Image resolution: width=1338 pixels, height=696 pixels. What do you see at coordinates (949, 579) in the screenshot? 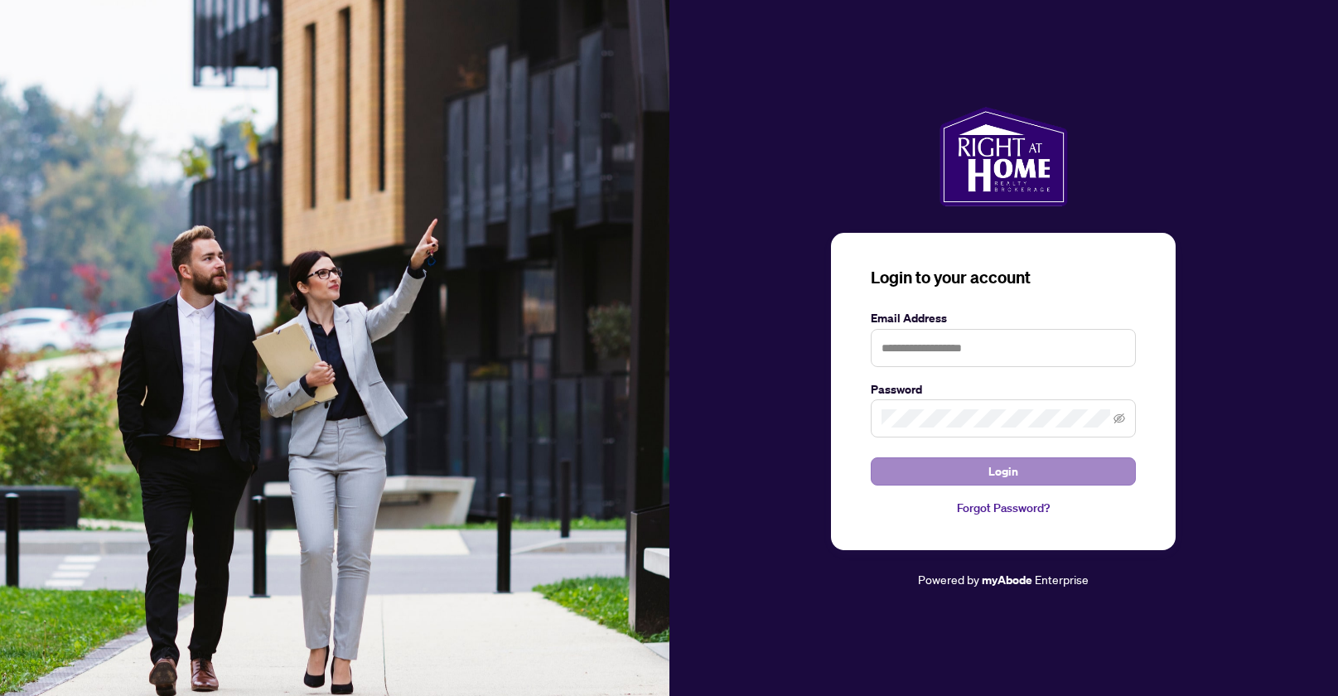
I see `span: Powered by` at bounding box center [949, 579].